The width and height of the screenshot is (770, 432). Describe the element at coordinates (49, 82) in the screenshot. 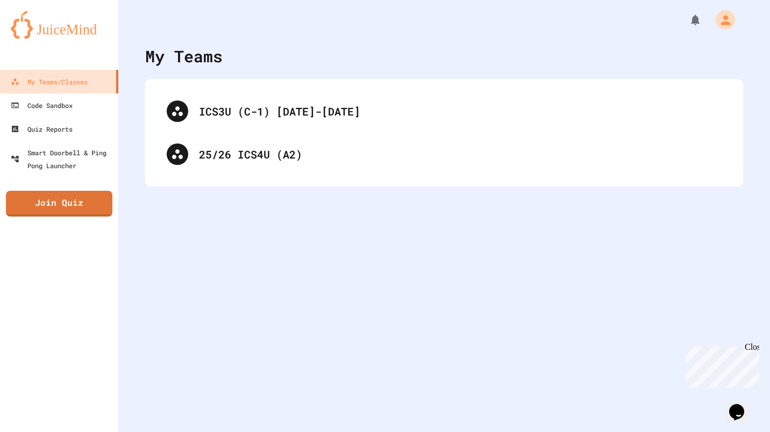

I see `div: My Teams/Classes` at that location.